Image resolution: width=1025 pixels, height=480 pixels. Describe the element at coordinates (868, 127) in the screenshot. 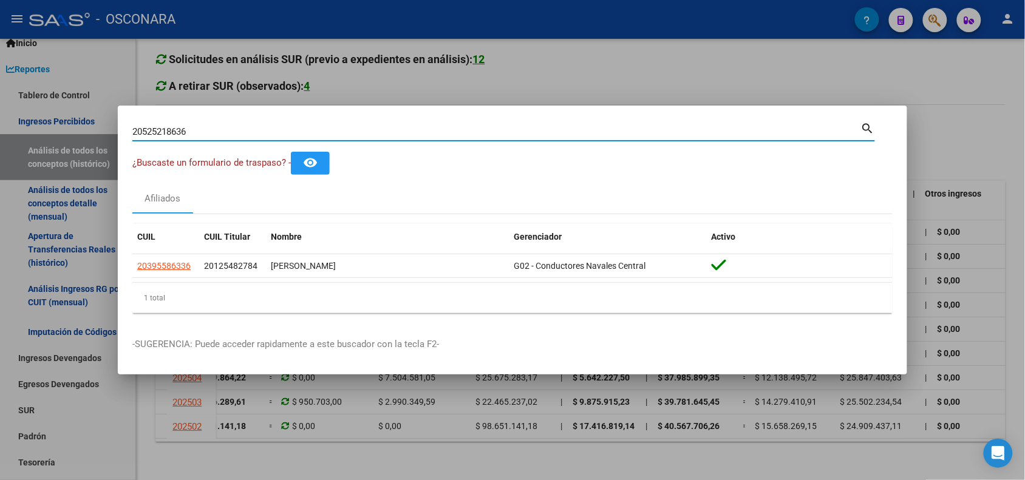

I see `mat-icon: search` at that location.